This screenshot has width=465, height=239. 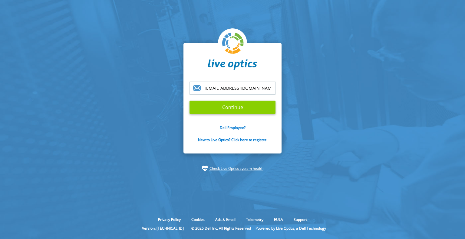 What do you see at coordinates (225, 220) in the screenshot?
I see `a: Ads & Email` at bounding box center [225, 220].